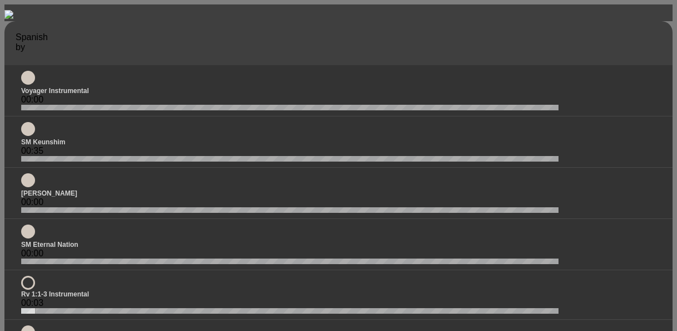 The height and width of the screenshot is (331, 677). Describe the element at coordinates (338, 142) in the screenshot. I see `p: SM Keunshim` at that location.